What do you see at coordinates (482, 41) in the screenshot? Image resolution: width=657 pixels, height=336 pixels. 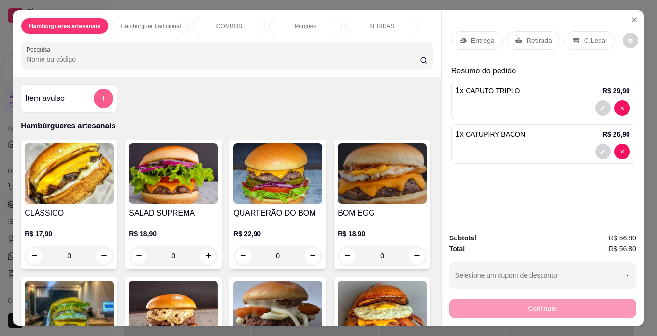 I see `p: Entrega` at bounding box center [482, 41].